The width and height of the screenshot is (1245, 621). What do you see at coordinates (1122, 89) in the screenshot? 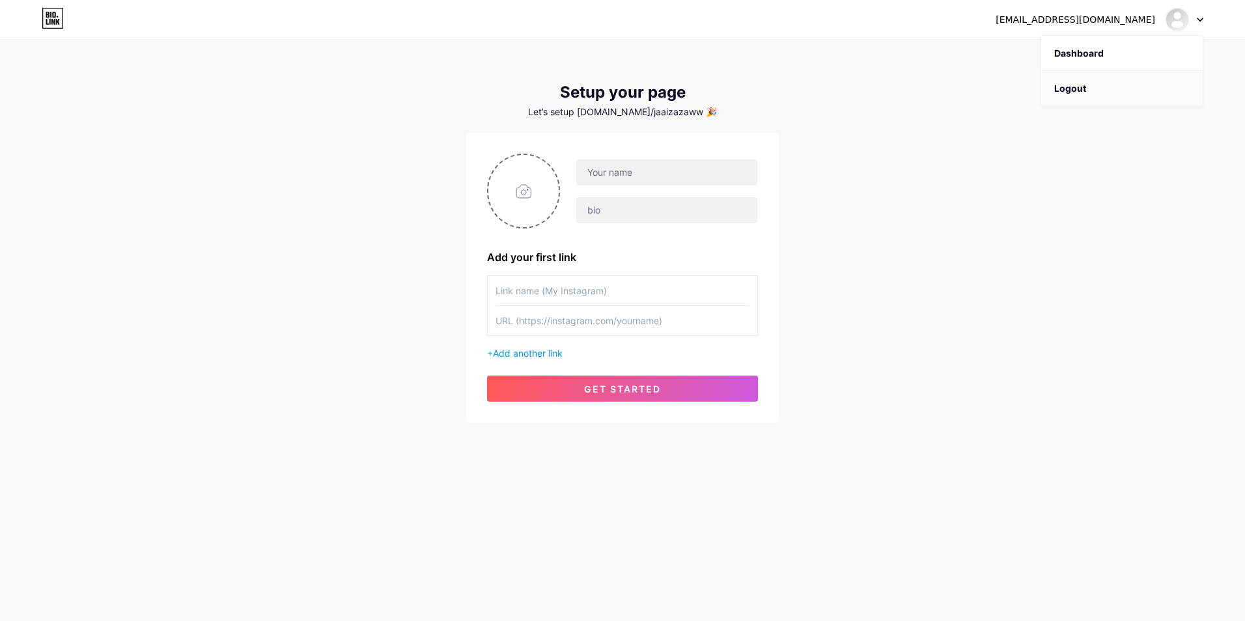
I see `li: Logout` at bounding box center [1122, 89].